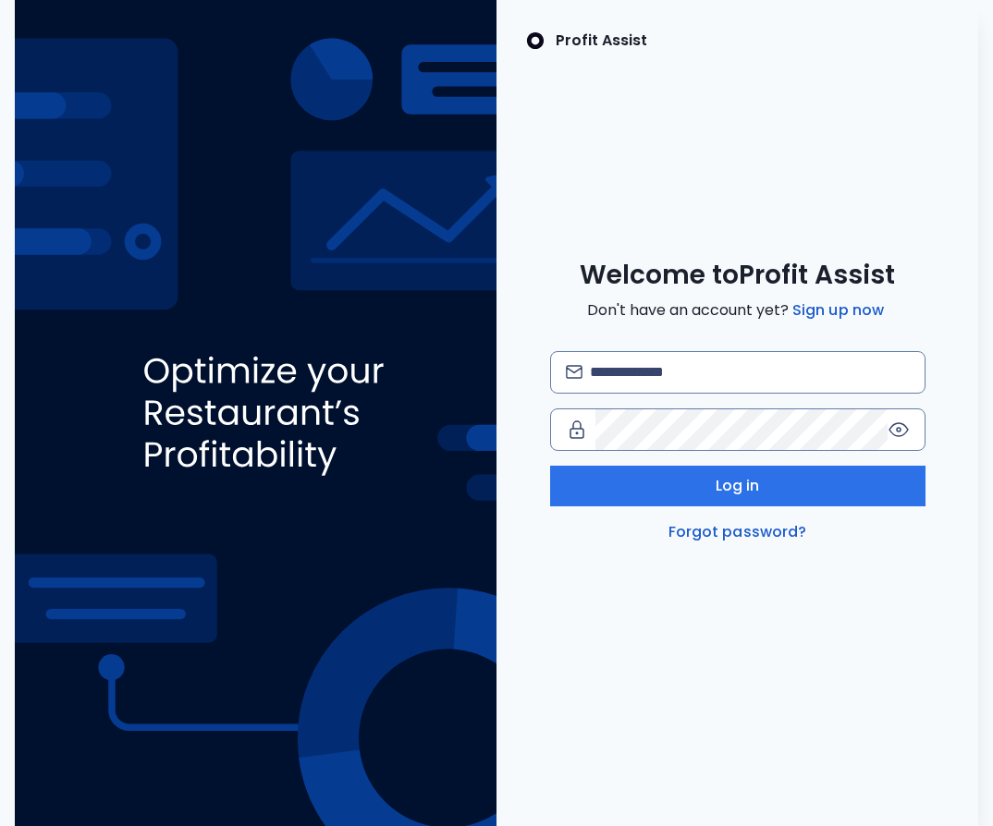 This screenshot has width=993, height=826. Describe the element at coordinates (738, 532) in the screenshot. I see `a: Forgot password?` at that location.